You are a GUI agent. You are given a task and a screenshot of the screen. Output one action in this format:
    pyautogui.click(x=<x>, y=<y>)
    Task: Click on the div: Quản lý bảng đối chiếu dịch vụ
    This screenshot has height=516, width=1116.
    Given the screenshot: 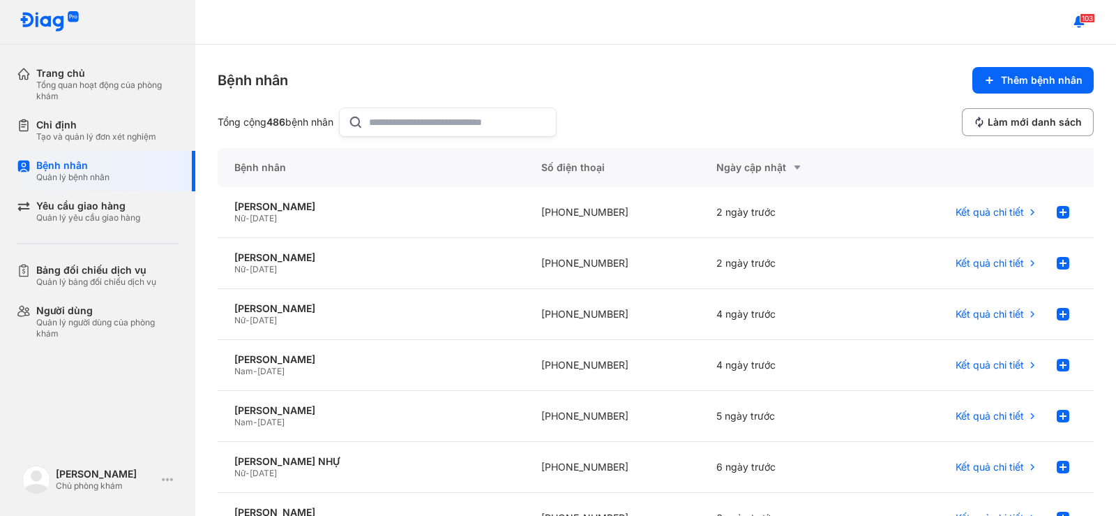 What is the action you would take?
    pyautogui.click(x=96, y=282)
    